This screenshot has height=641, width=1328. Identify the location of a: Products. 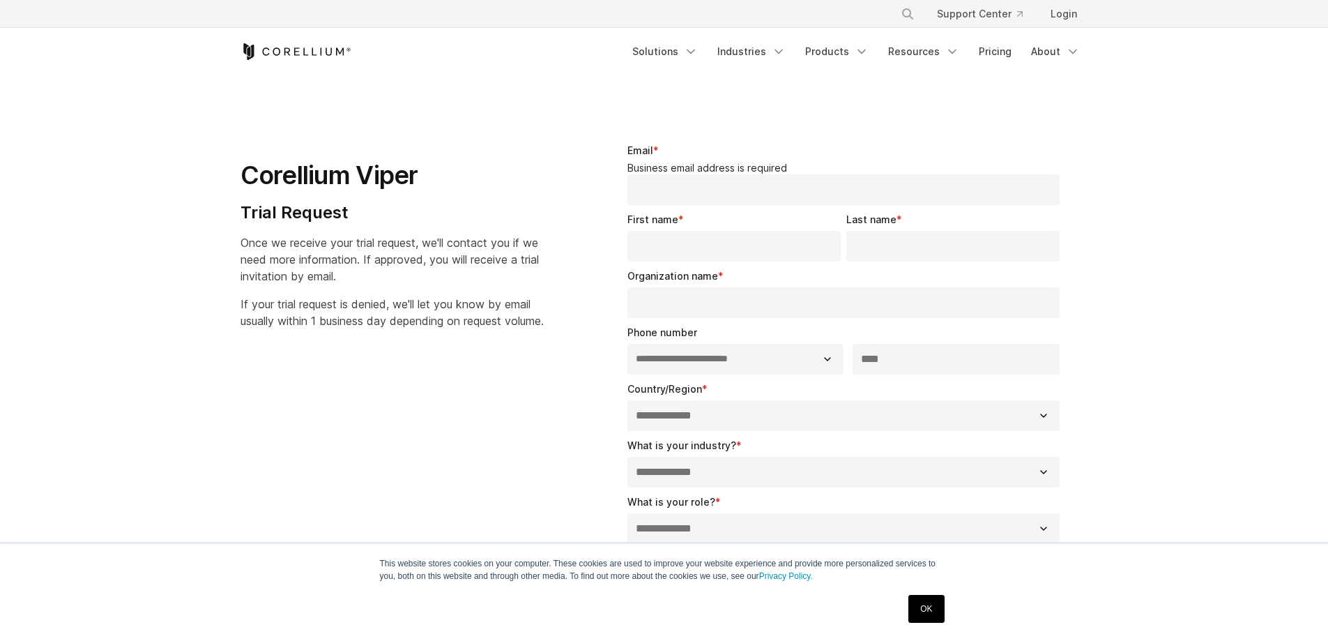
(837, 52).